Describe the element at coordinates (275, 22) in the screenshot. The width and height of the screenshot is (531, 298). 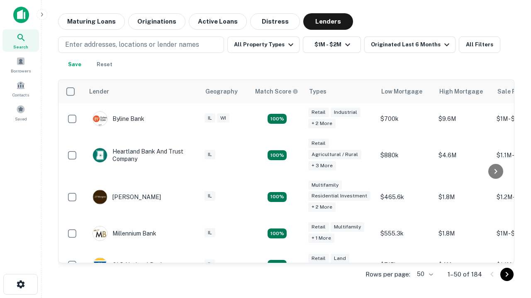
I see `button: Distress` at that location.